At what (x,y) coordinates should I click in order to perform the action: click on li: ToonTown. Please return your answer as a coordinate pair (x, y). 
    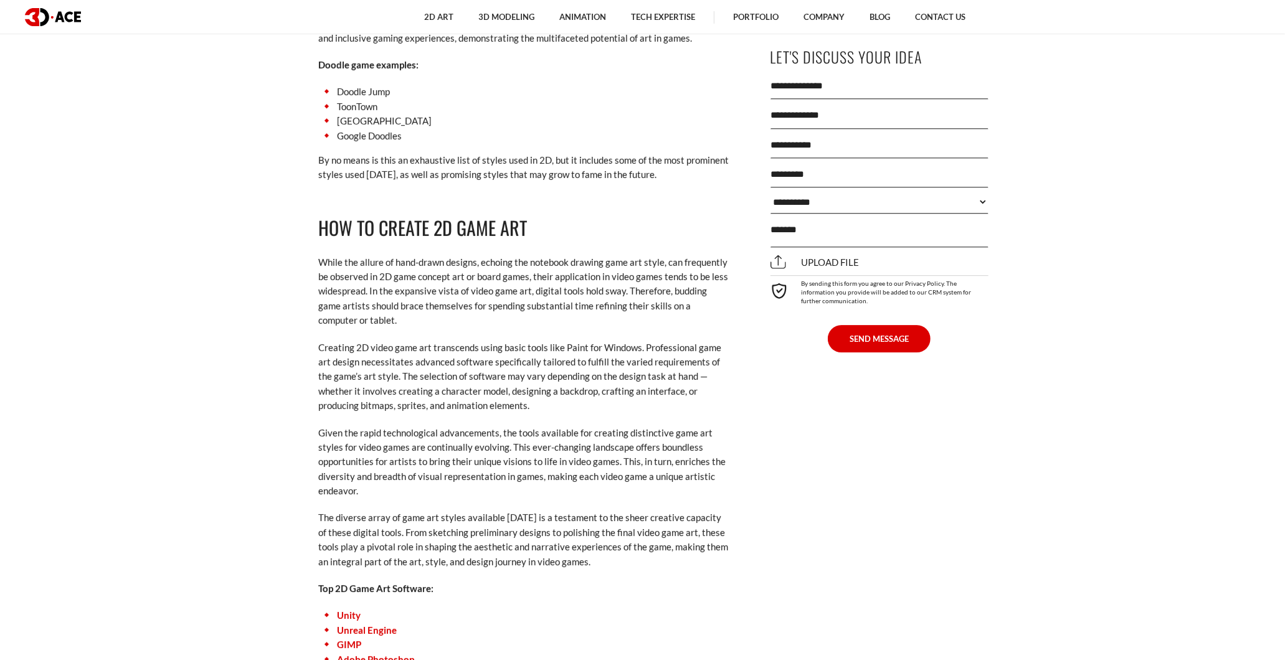
    Looking at the image, I should click on (524, 106).